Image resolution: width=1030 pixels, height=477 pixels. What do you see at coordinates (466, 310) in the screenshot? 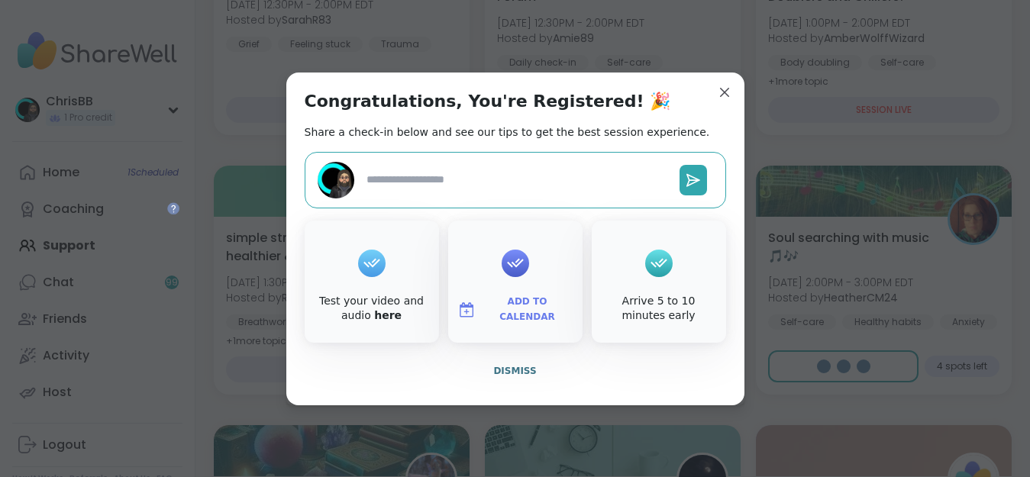
I see `img: ShareWell Logomark` at bounding box center [466, 310].